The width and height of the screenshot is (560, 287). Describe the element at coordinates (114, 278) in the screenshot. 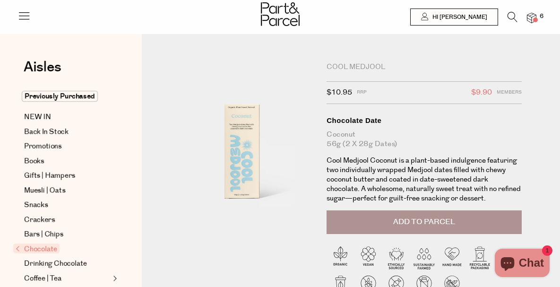

I see `button: Expand/Collapse Coffee | Tea` at that location.